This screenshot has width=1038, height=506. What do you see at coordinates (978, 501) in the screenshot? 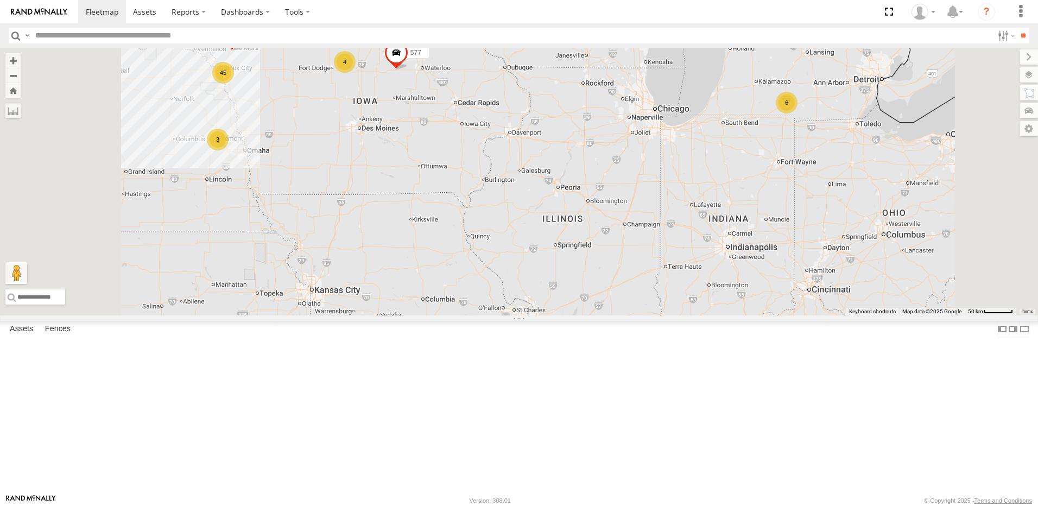
I see `div: © Copyright 2025 -` at bounding box center [978, 501].